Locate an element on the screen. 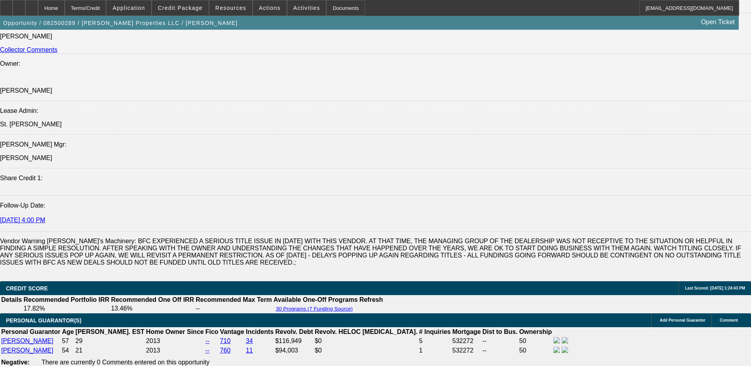  button: Resources is located at coordinates (231, 8).